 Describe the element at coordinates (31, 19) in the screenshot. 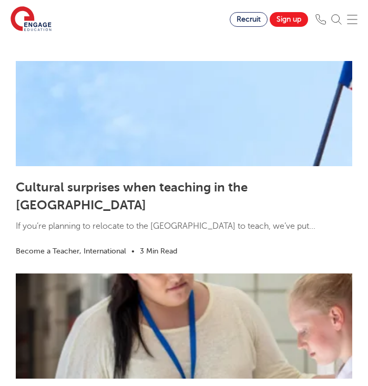

I see `img: Engage Education` at that location.